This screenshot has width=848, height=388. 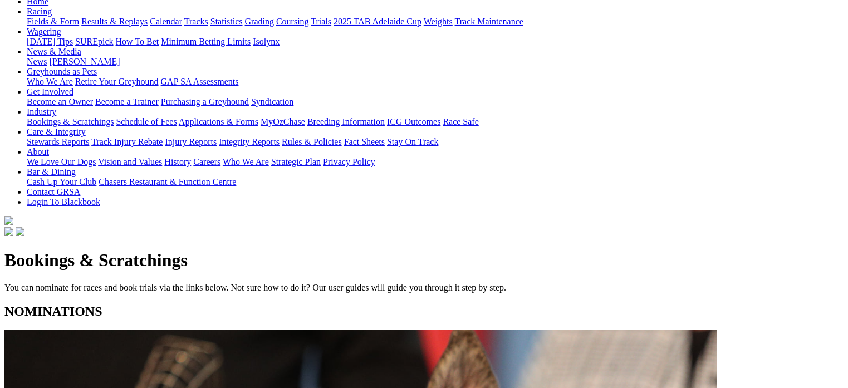 I want to click on a: Trials, so click(x=321, y=21).